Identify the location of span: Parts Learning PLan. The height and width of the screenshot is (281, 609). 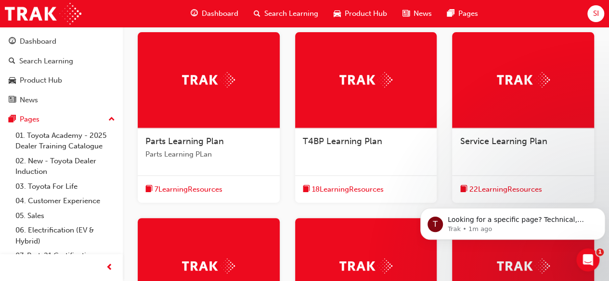
(208, 154).